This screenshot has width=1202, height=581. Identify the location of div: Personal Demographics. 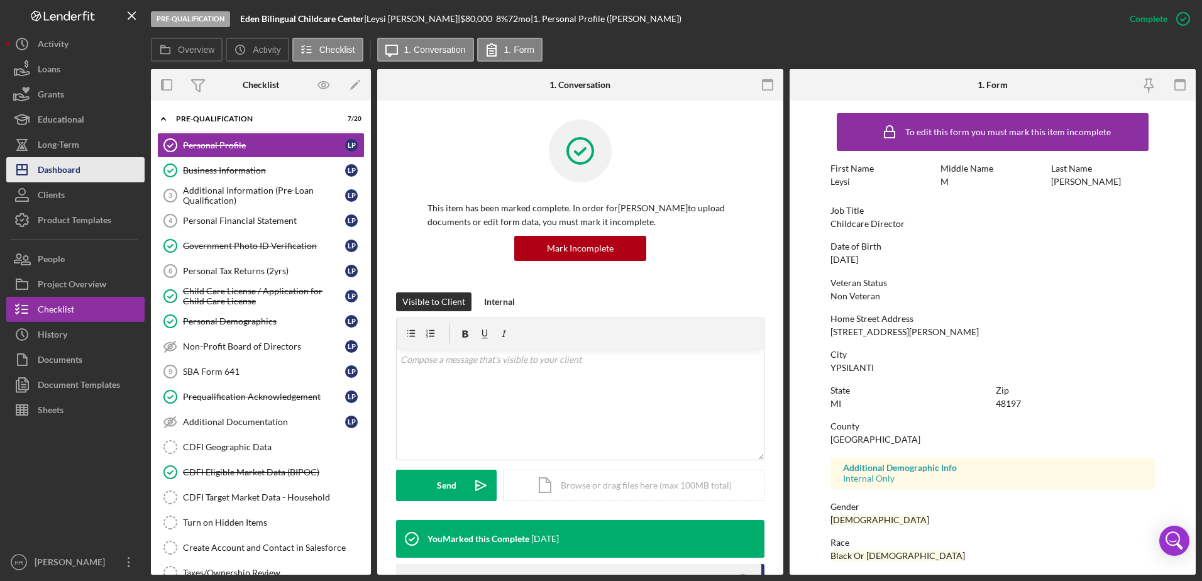
(264, 321).